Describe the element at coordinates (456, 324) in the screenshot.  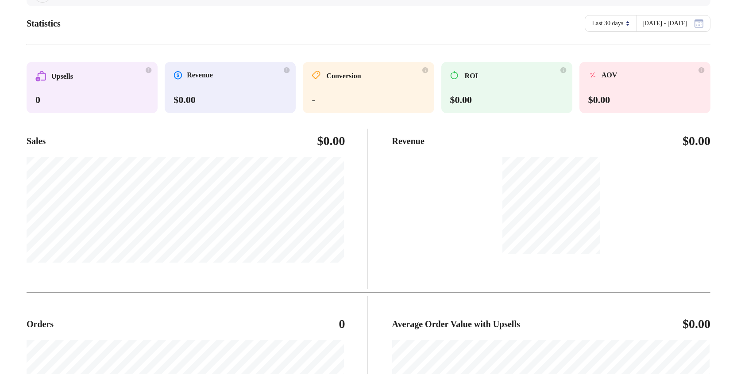
I see `p: Average Order Value with Upsells` at that location.